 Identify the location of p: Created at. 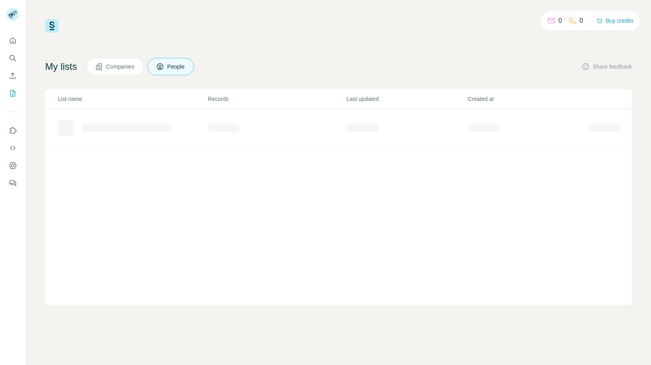
(528, 99).